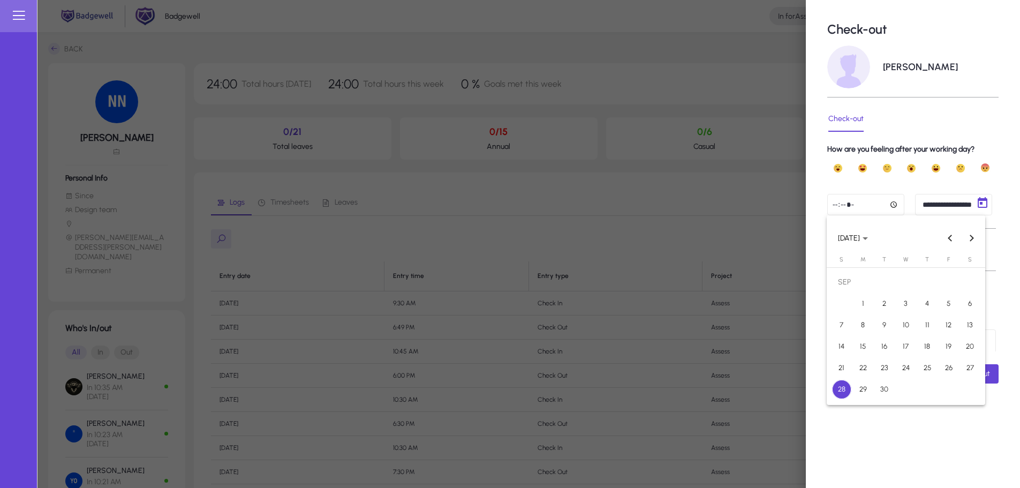 The width and height of the screenshot is (1020, 488). What do you see at coordinates (906, 282) in the screenshot?
I see `td: SEP` at bounding box center [906, 282].